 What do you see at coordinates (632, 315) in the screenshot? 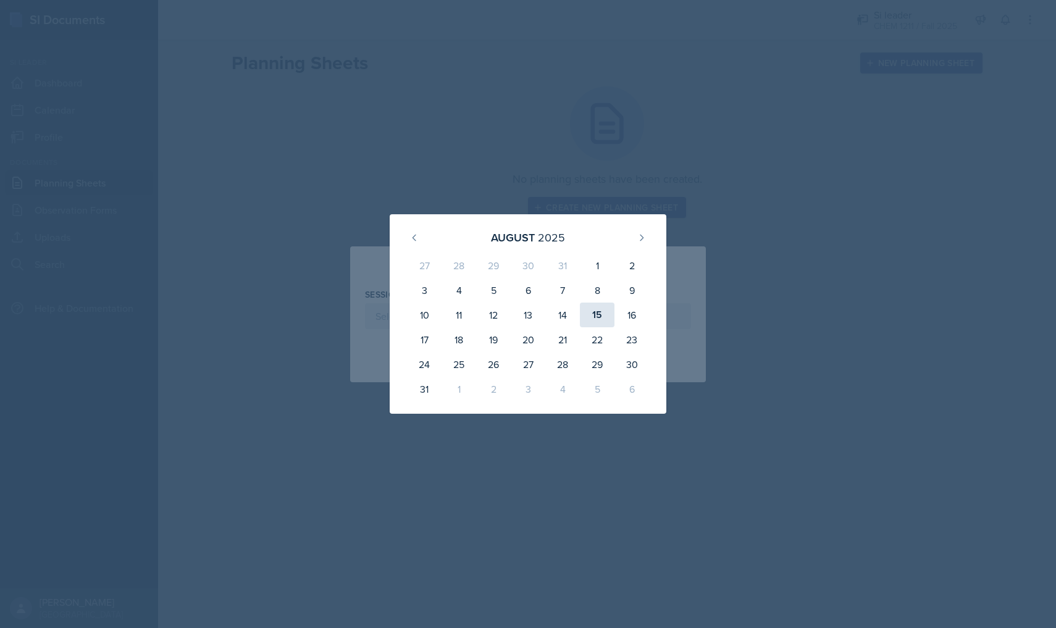
I see `div: 16` at bounding box center [632, 315].